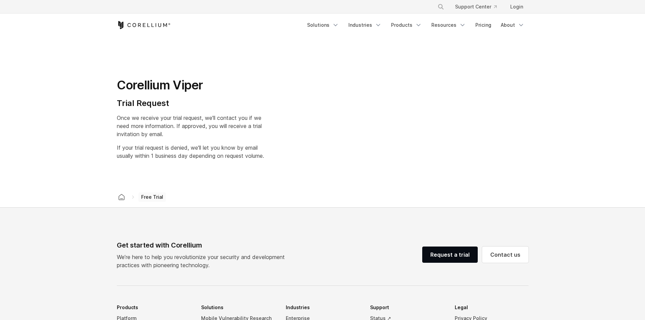 This screenshot has width=645, height=320. Describe the element at coordinates (441, 7) in the screenshot. I see `button: Search` at that location.